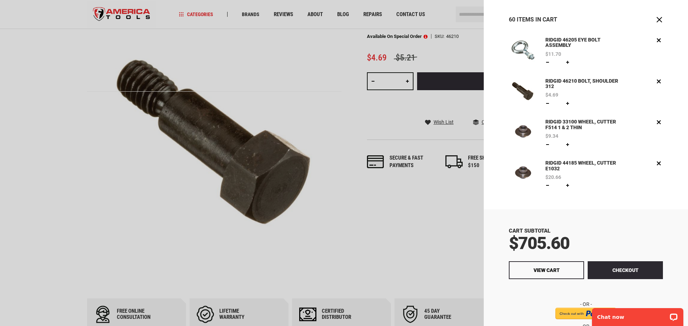 This screenshot has height=326, width=688. Describe the element at coordinates (523, 91) in the screenshot. I see `img: RIDGID 46210 BOLT, SHOULDER 312` at that location.